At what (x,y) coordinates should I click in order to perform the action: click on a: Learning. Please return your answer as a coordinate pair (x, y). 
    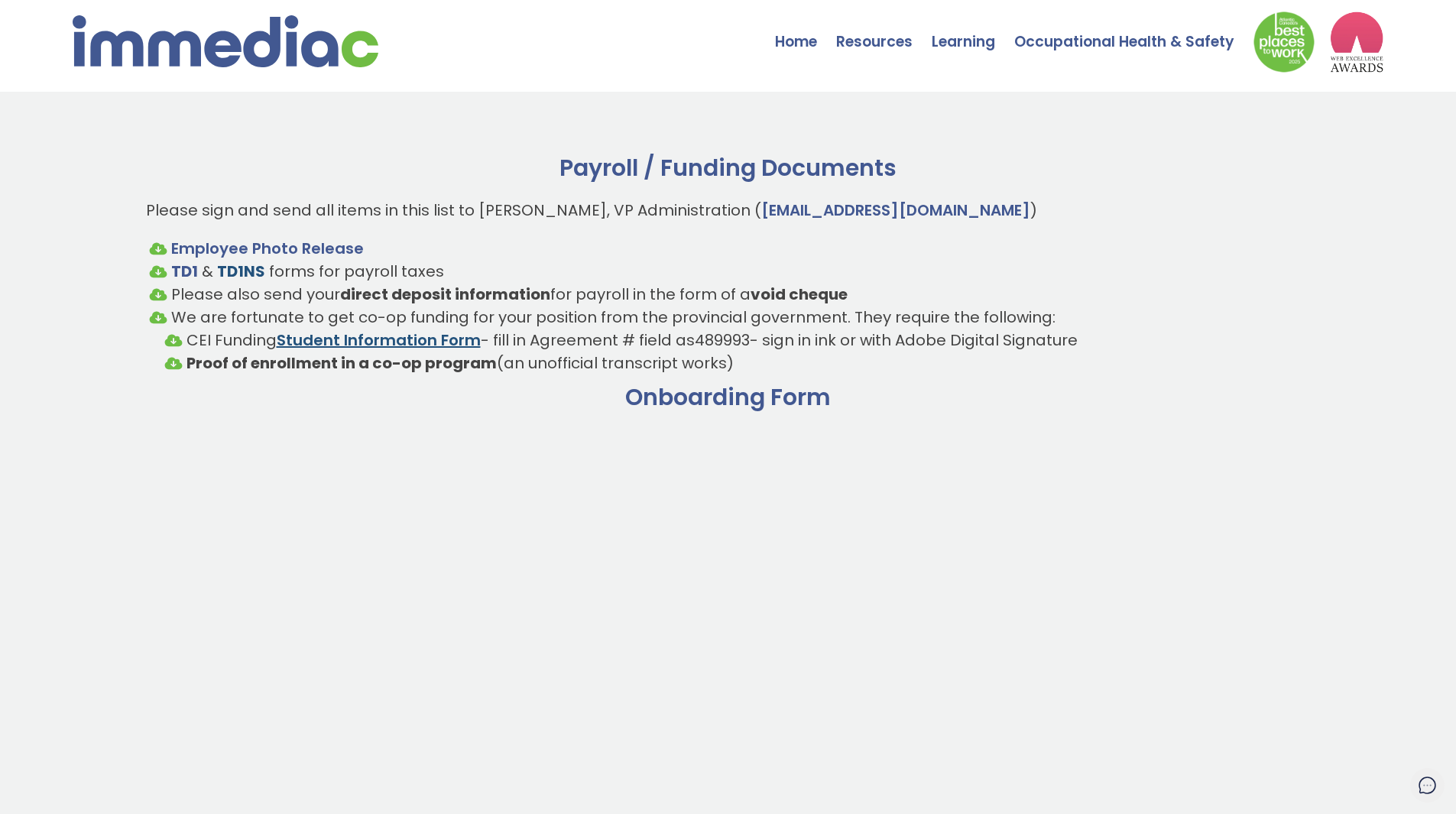
    Looking at the image, I should click on (973, 31).